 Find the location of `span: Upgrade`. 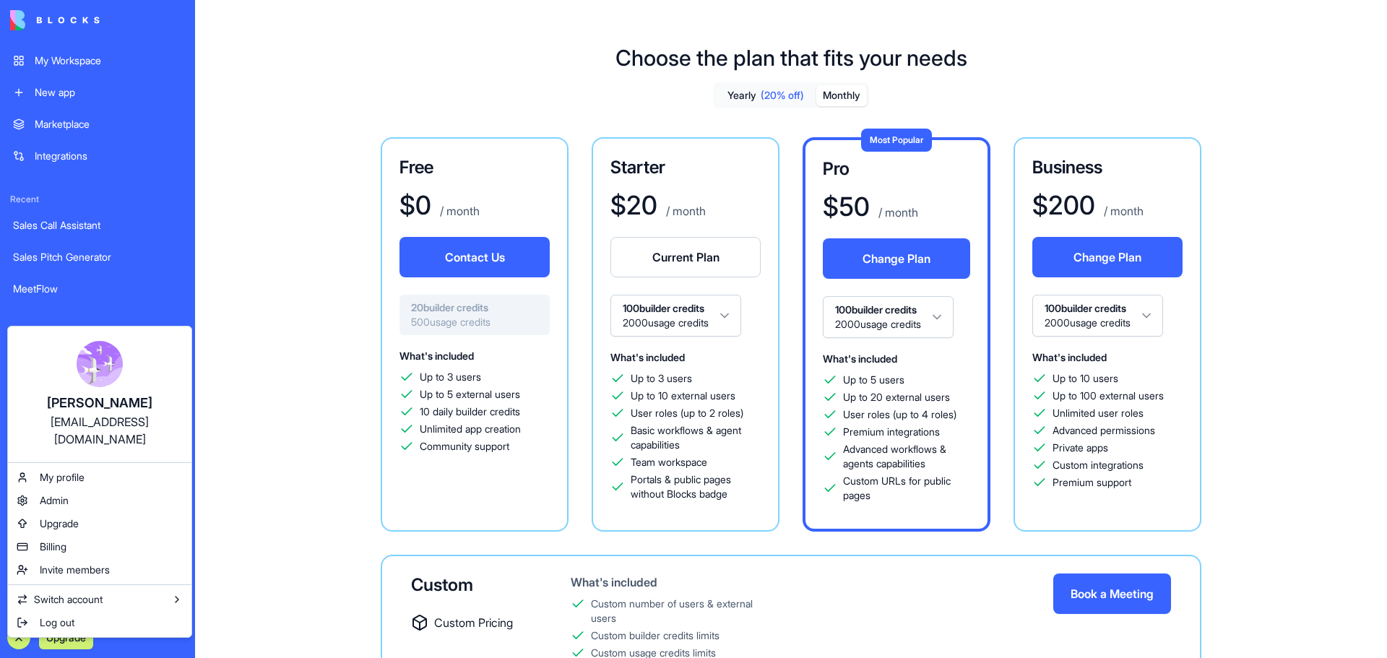

span: Upgrade is located at coordinates (59, 524).